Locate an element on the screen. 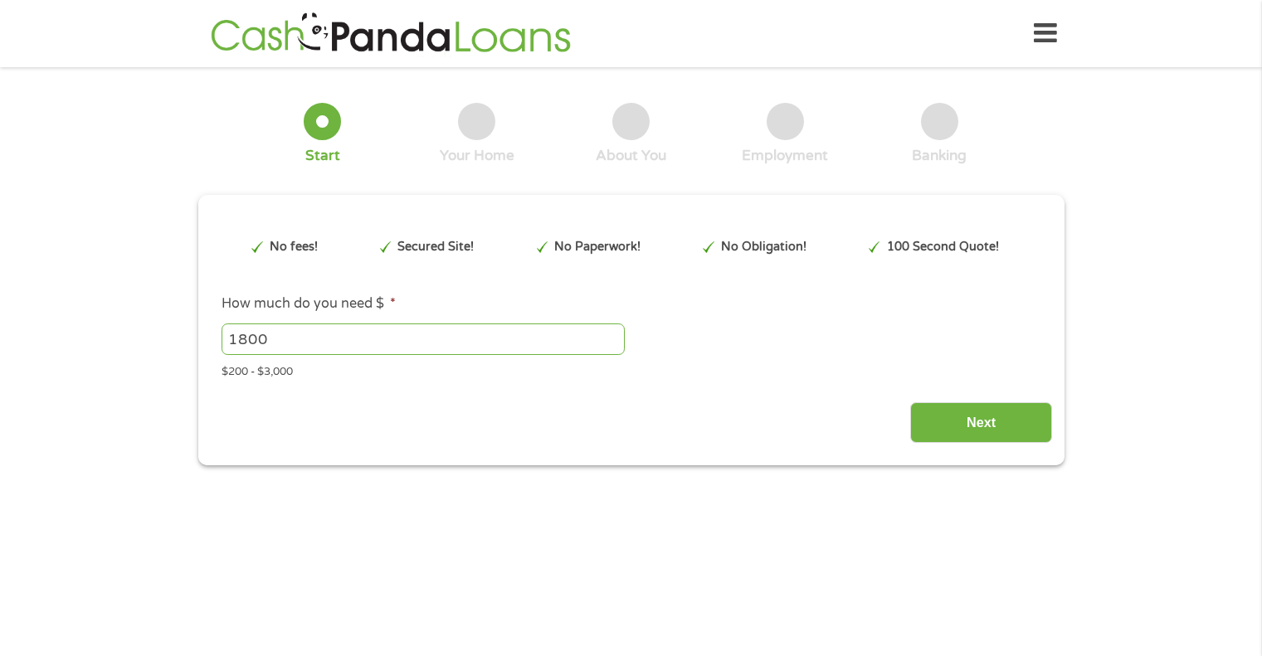 This screenshot has width=1262, height=656. p: No Paperwork! is located at coordinates (597, 247).